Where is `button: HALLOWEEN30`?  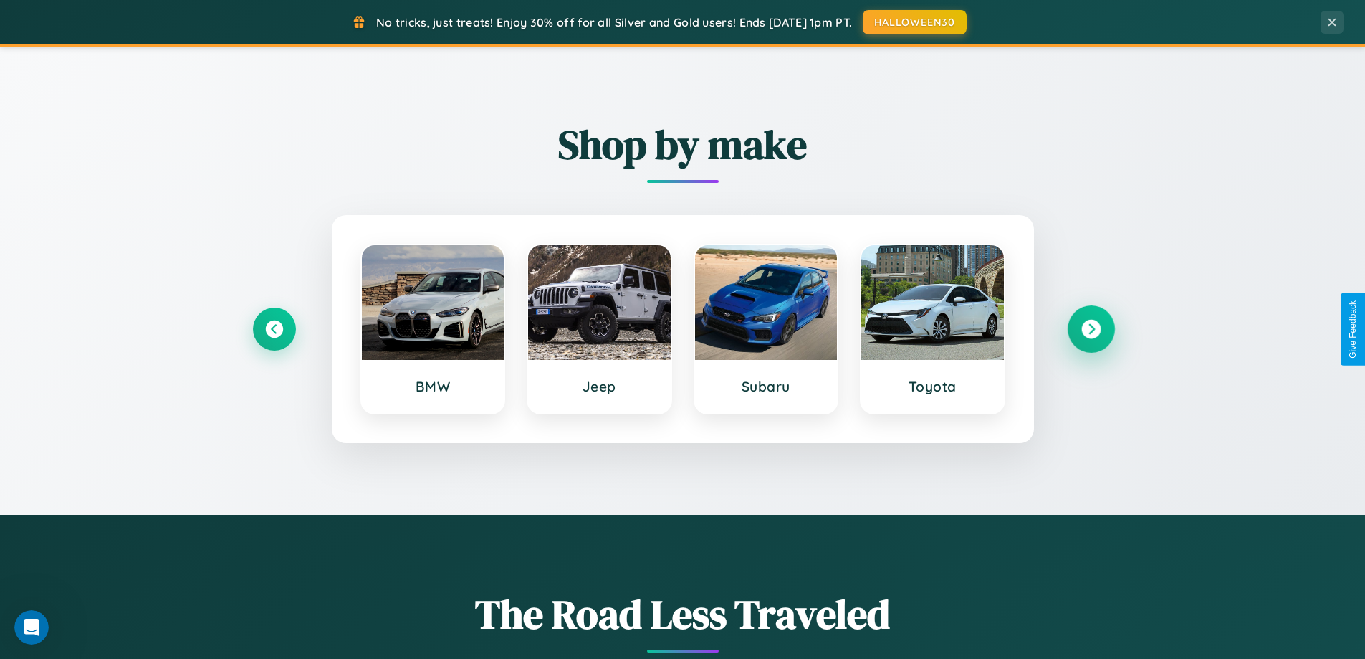 button: HALLOWEEN30 is located at coordinates (914, 22).